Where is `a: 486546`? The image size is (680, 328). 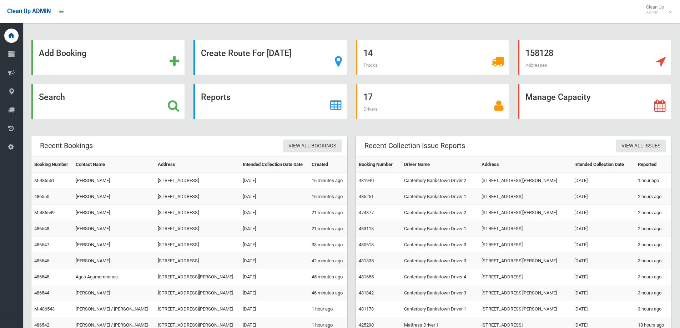 a: 486546 is located at coordinates (42, 261).